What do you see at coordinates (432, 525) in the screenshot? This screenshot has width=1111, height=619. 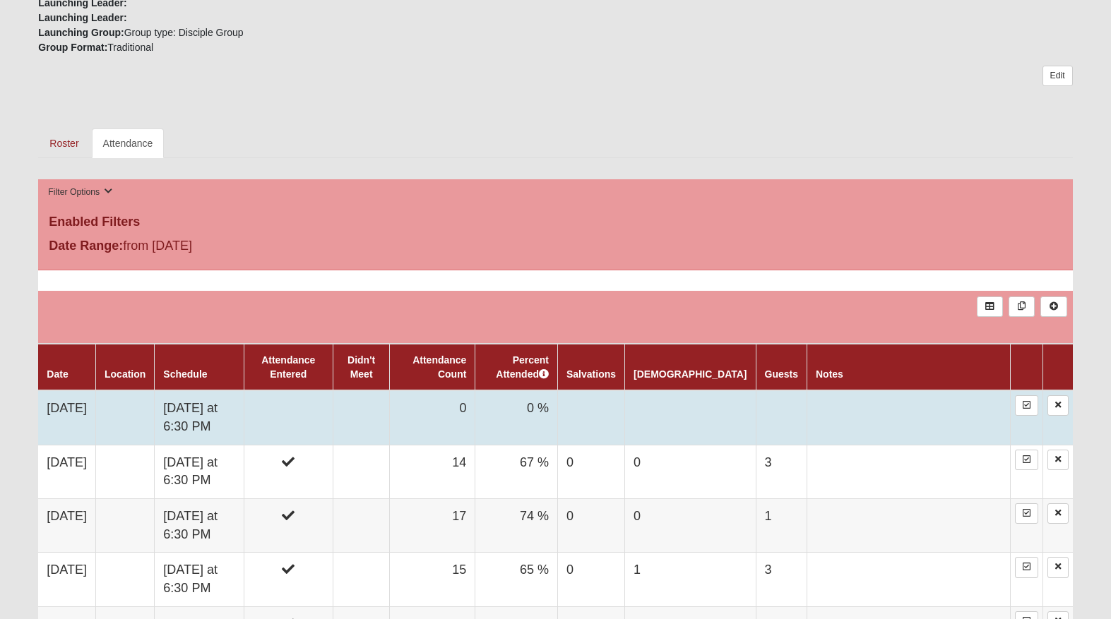 I see `td: 17` at bounding box center [432, 525].